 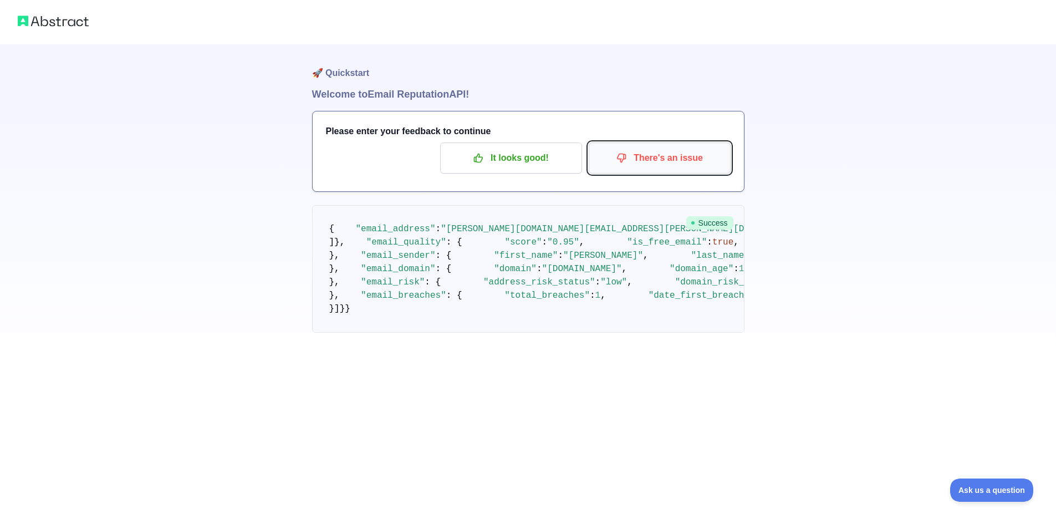 I want to click on span: "domain", so click(x=515, y=269).